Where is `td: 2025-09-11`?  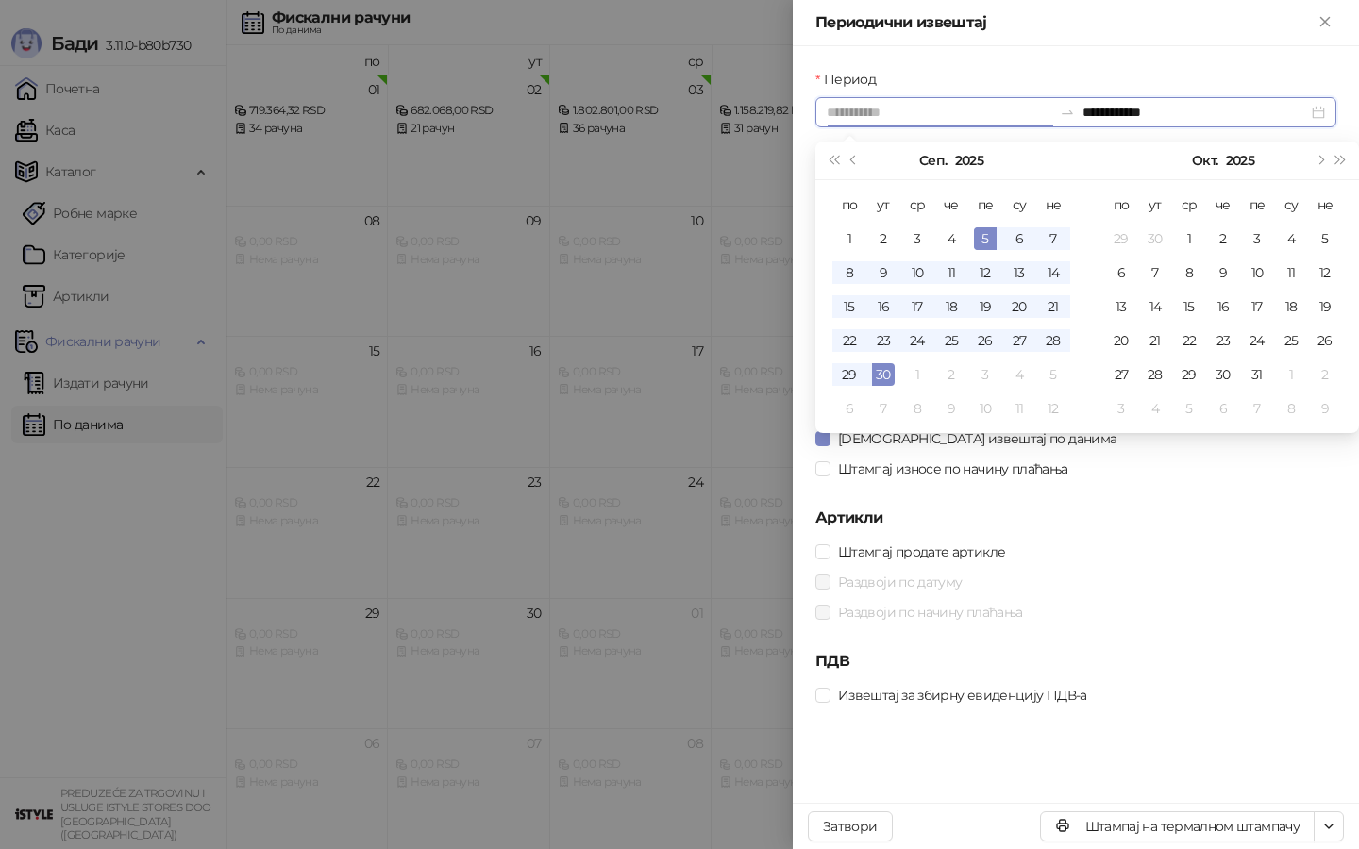 td: 2025-09-11 is located at coordinates (951, 273).